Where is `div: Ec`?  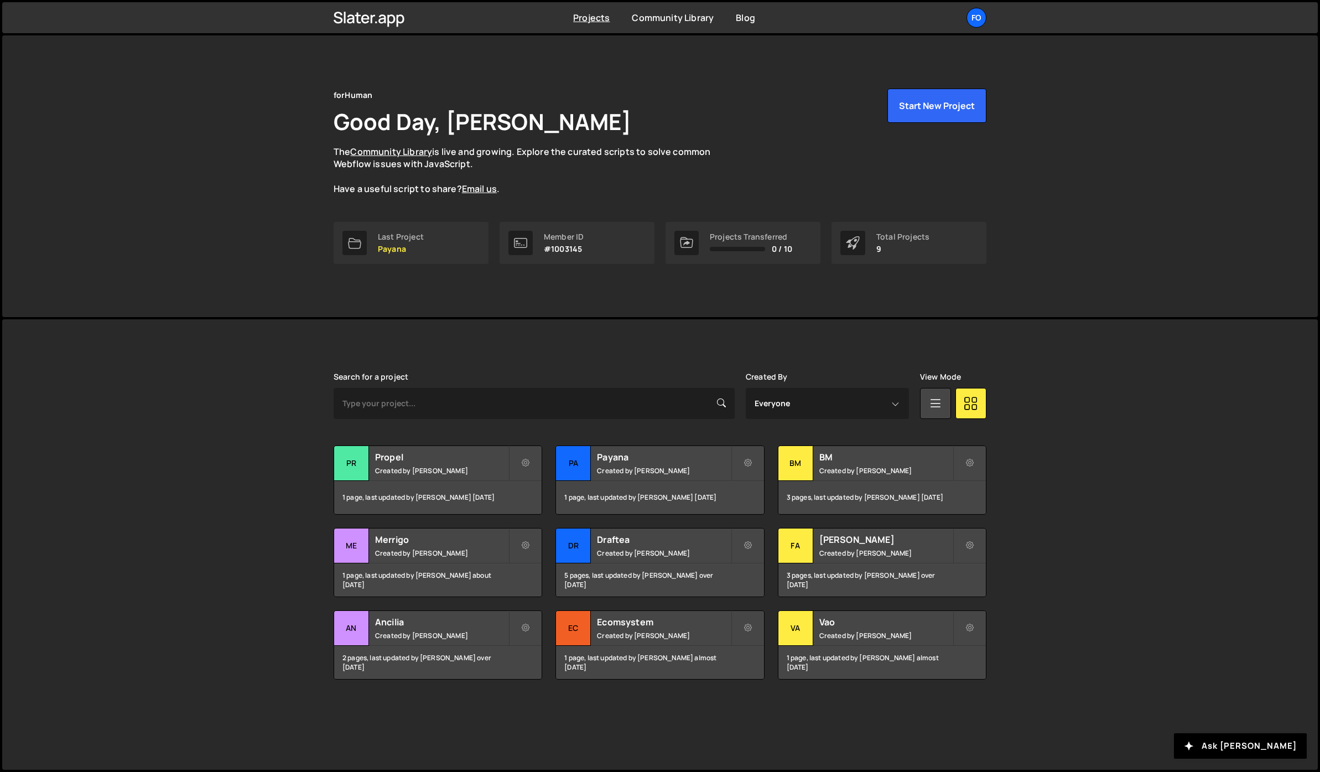
div: Ec is located at coordinates (573, 628).